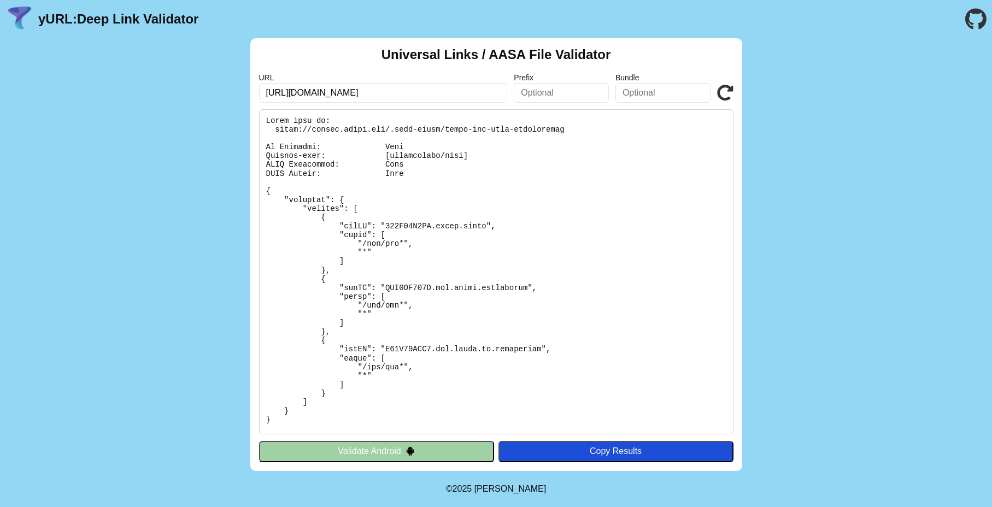 The height and width of the screenshot is (507, 992). What do you see at coordinates (376, 451) in the screenshot?
I see `button: Validate Android` at bounding box center [376, 451].